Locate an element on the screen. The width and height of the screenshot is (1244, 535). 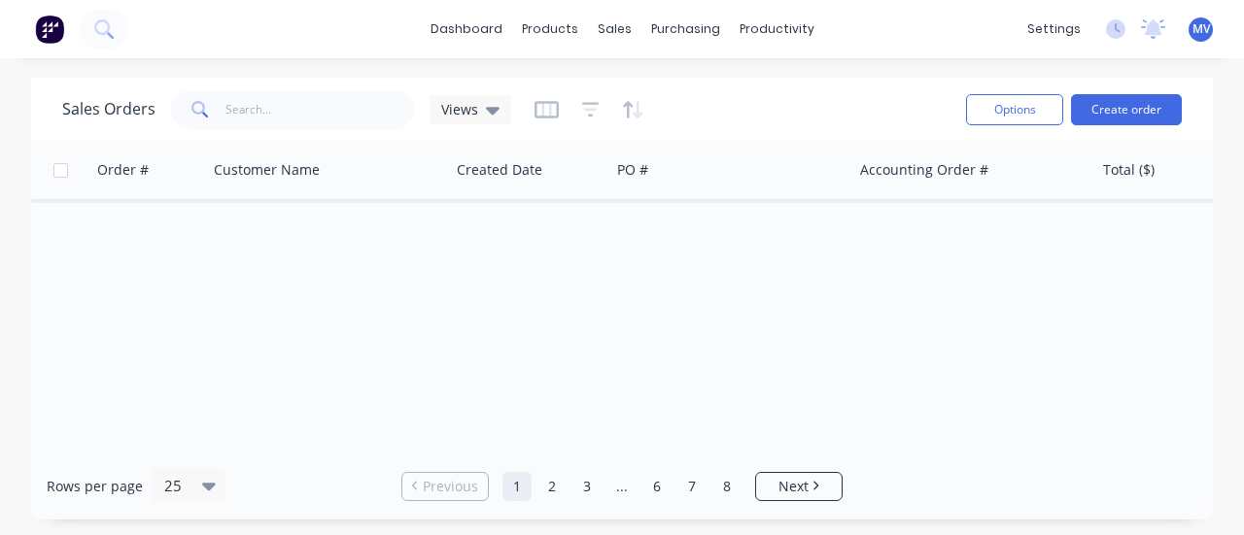
span: MV is located at coordinates (1201, 29).